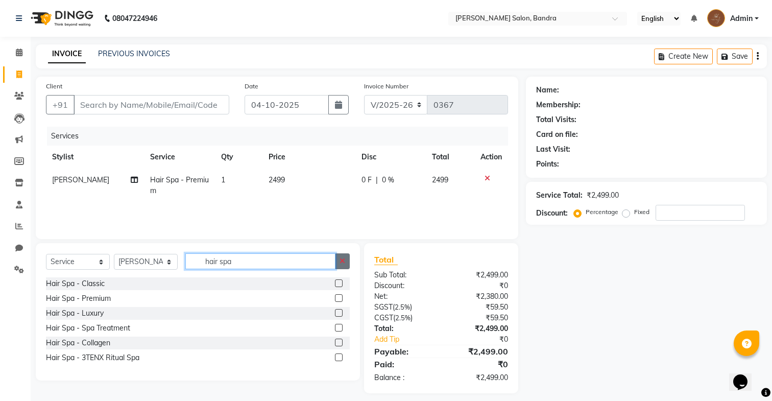 The height and width of the screenshot is (401, 772). Describe the element at coordinates (735, 56) in the screenshot. I see `button: Save` at that location.